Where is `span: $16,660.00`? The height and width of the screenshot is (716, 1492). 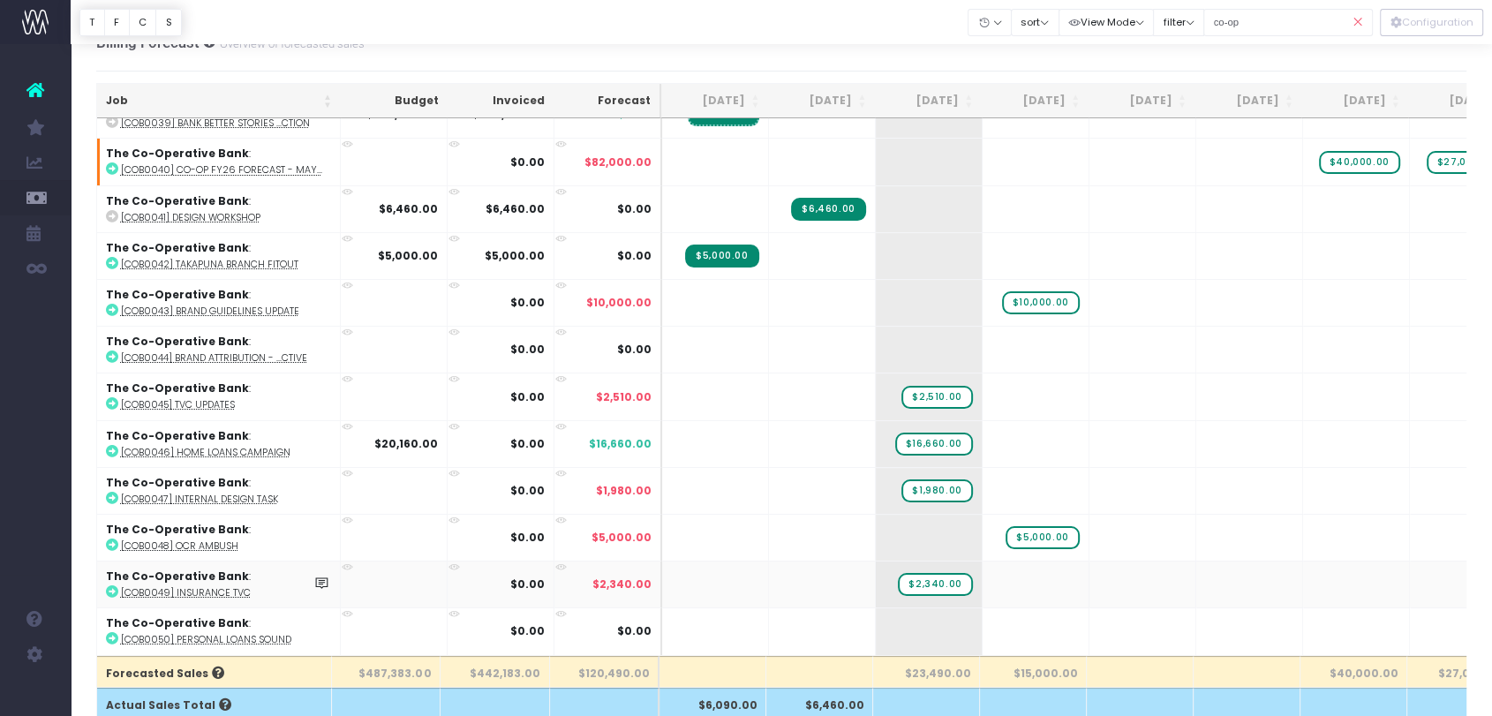
span: $16,660.00 is located at coordinates (620, 444).